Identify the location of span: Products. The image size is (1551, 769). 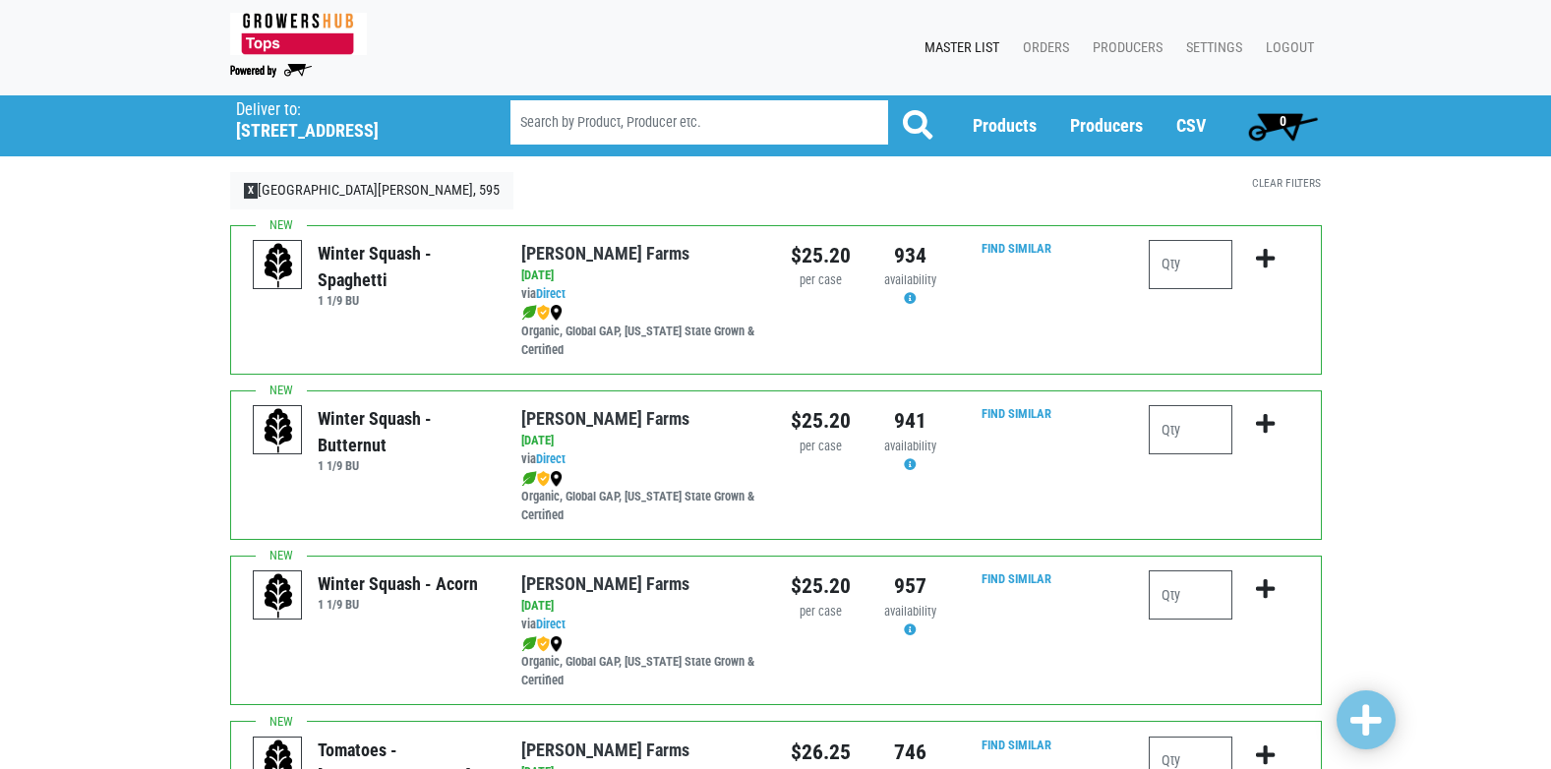
(1004, 125).